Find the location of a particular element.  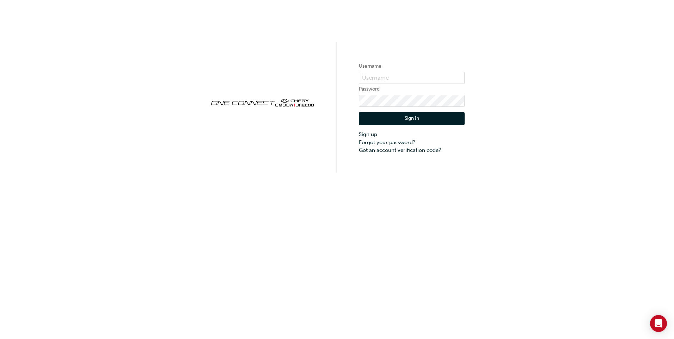

button: Sign In is located at coordinates (412, 119).